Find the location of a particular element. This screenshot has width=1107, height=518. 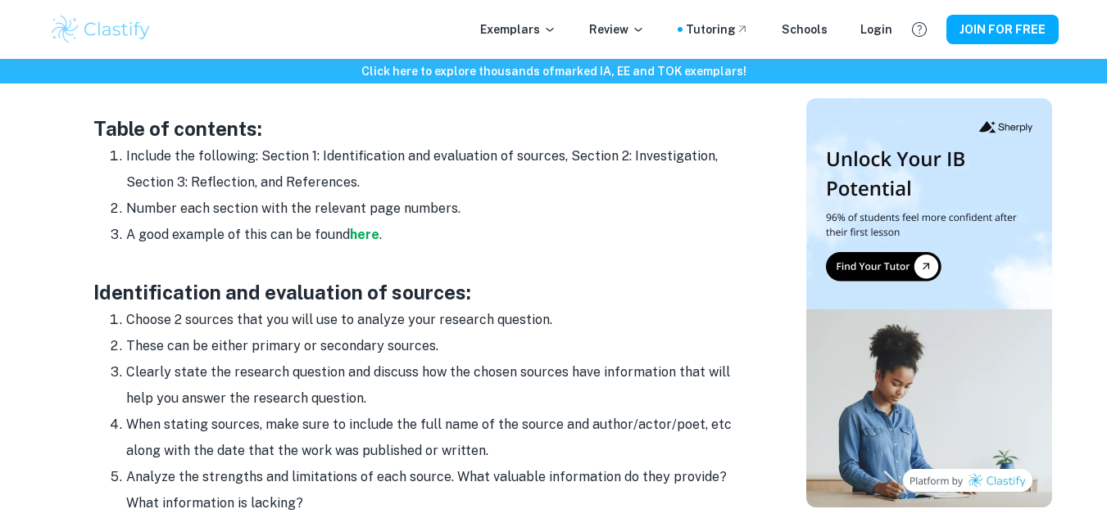

h3: Identification and evaluation of sources: is located at coordinates (421, 292).